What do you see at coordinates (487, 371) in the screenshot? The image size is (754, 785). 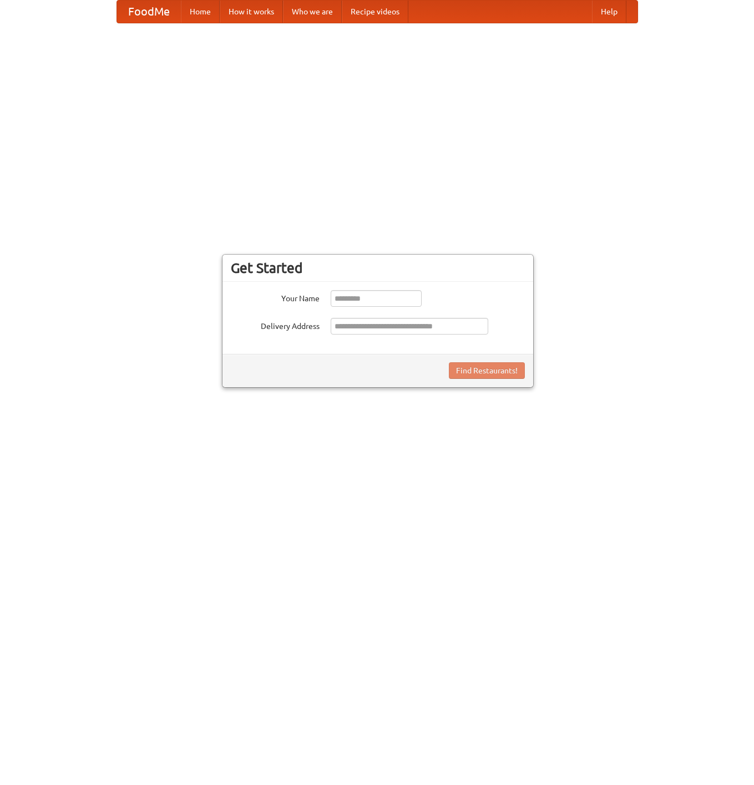 I see `button: Find Restaurants!` at bounding box center [487, 371].